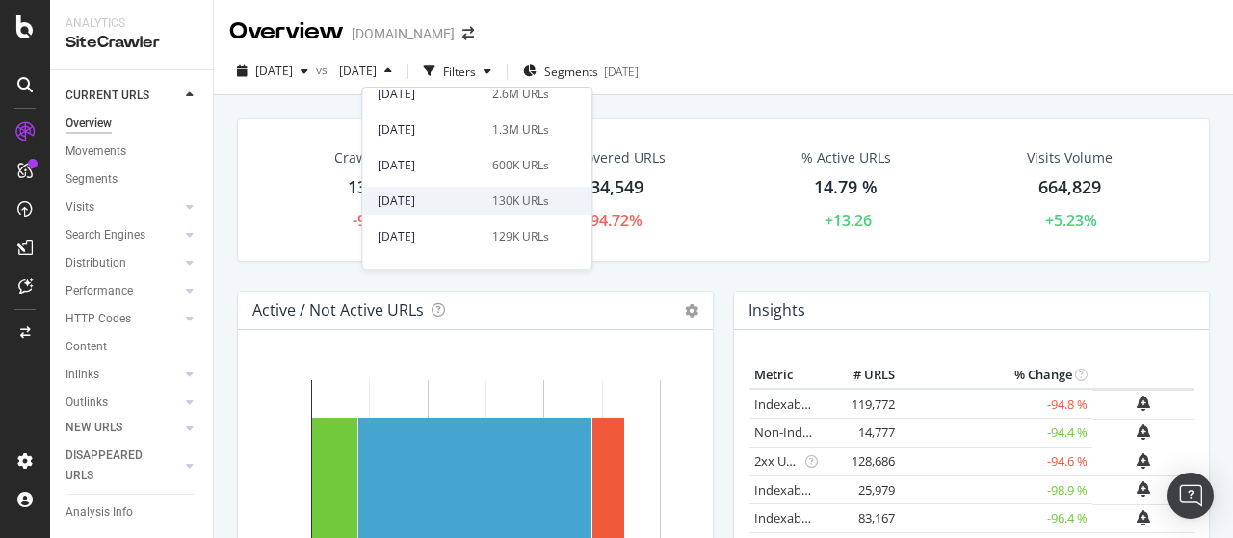 The image size is (1233, 538). I want to click on td: 14,777, so click(861, 433).